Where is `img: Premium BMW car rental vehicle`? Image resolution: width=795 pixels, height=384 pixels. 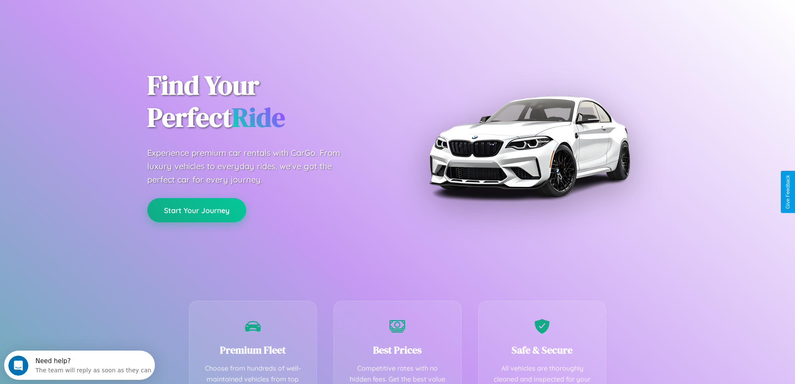
img: Premium BMW car rental vehicle is located at coordinates (529, 146).